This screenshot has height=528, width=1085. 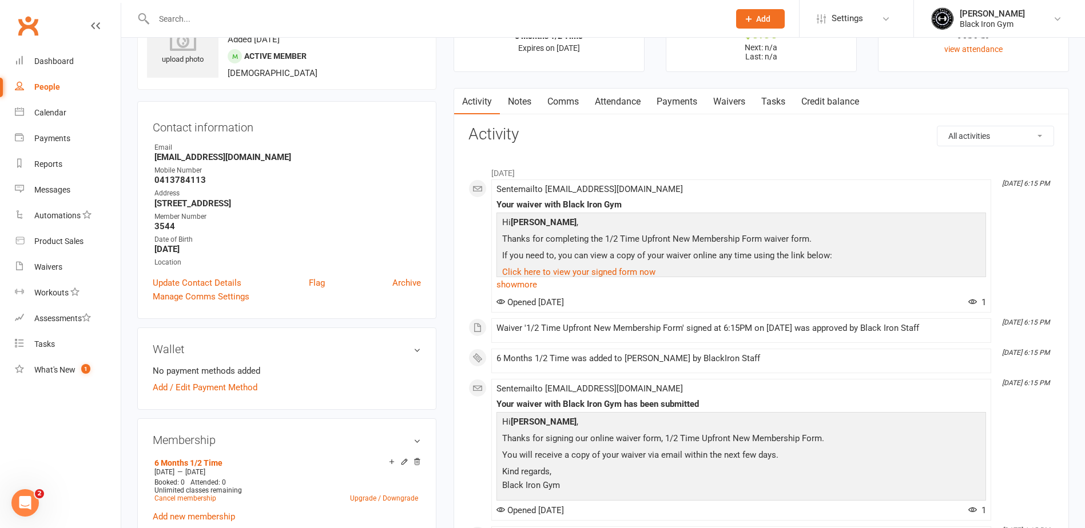 What do you see at coordinates (198, 491) in the screenshot?
I see `span: Unlimited classes remaining` at bounding box center [198, 491].